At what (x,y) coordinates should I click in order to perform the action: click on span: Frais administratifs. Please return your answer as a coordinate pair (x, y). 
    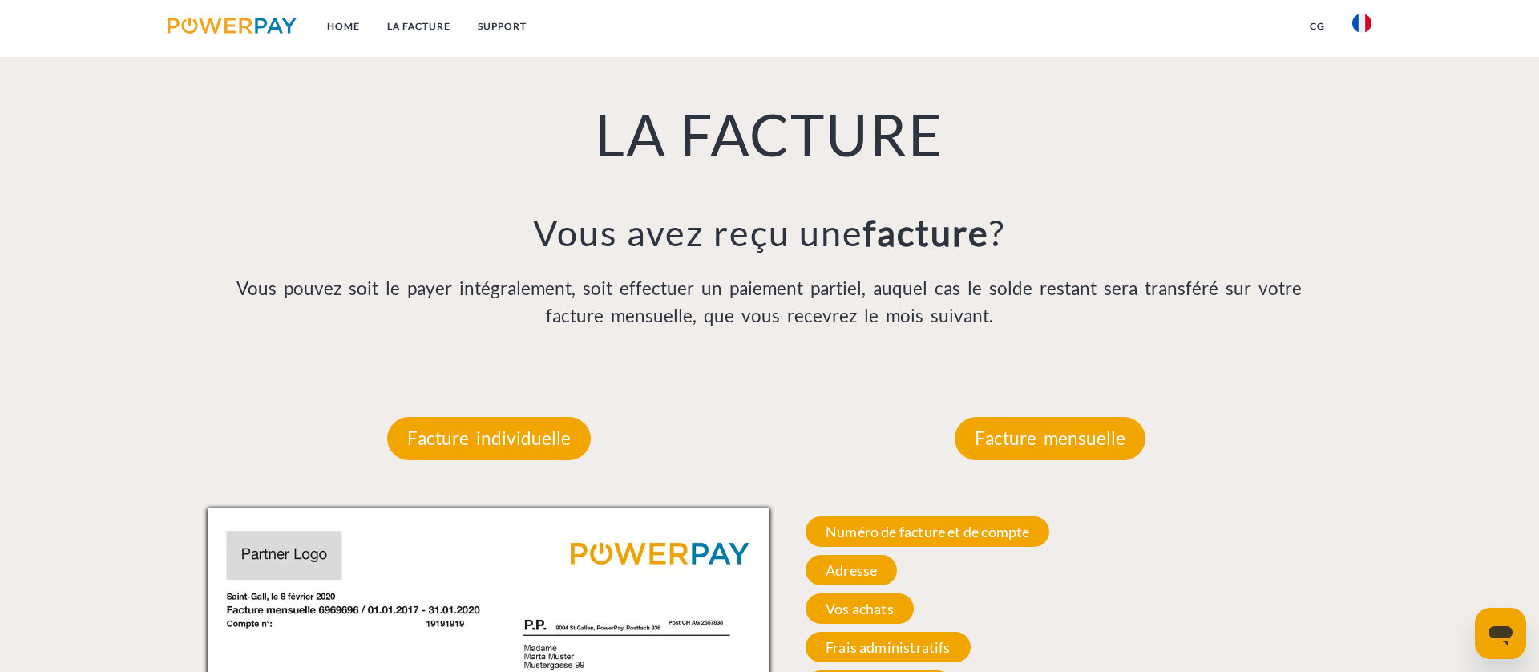
    Looking at the image, I should click on (888, 647).